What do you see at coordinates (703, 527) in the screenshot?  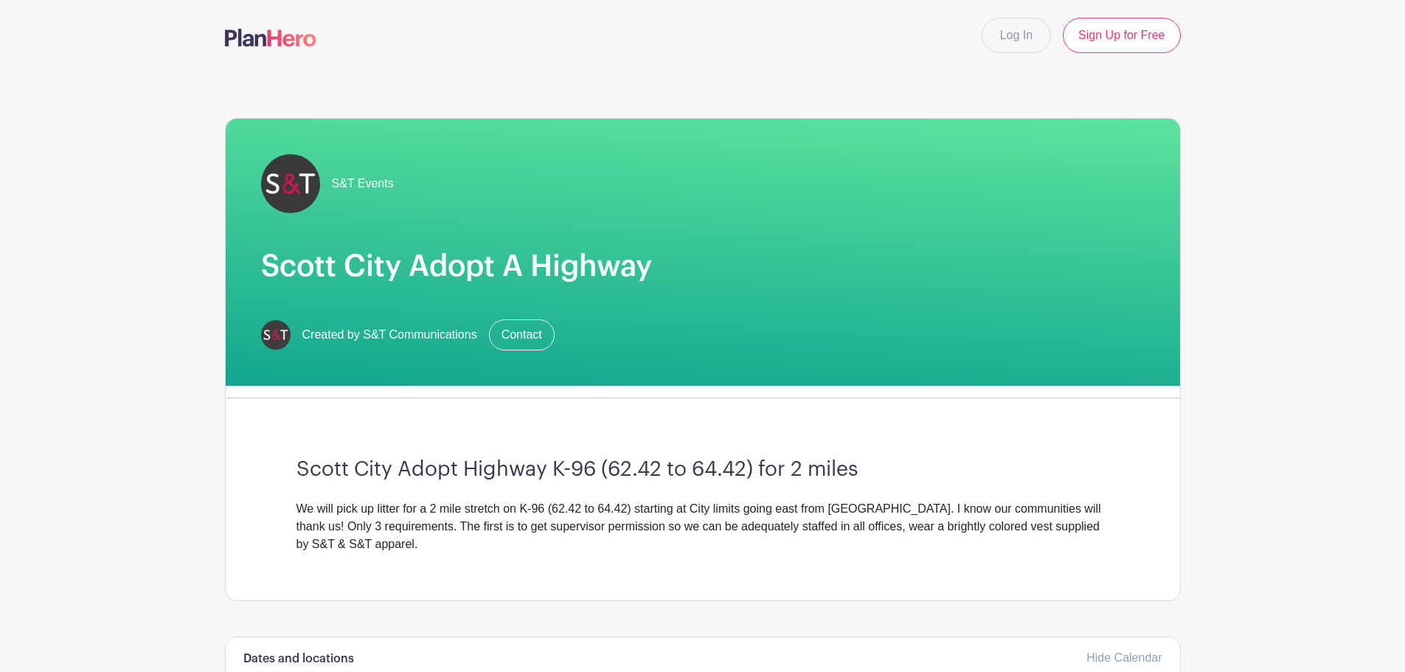 I see `div: We will pick up litter for a 2 mile stretch on K-96 (62.42 to 64.42) starting at City limits goin...` at bounding box center [703, 527].